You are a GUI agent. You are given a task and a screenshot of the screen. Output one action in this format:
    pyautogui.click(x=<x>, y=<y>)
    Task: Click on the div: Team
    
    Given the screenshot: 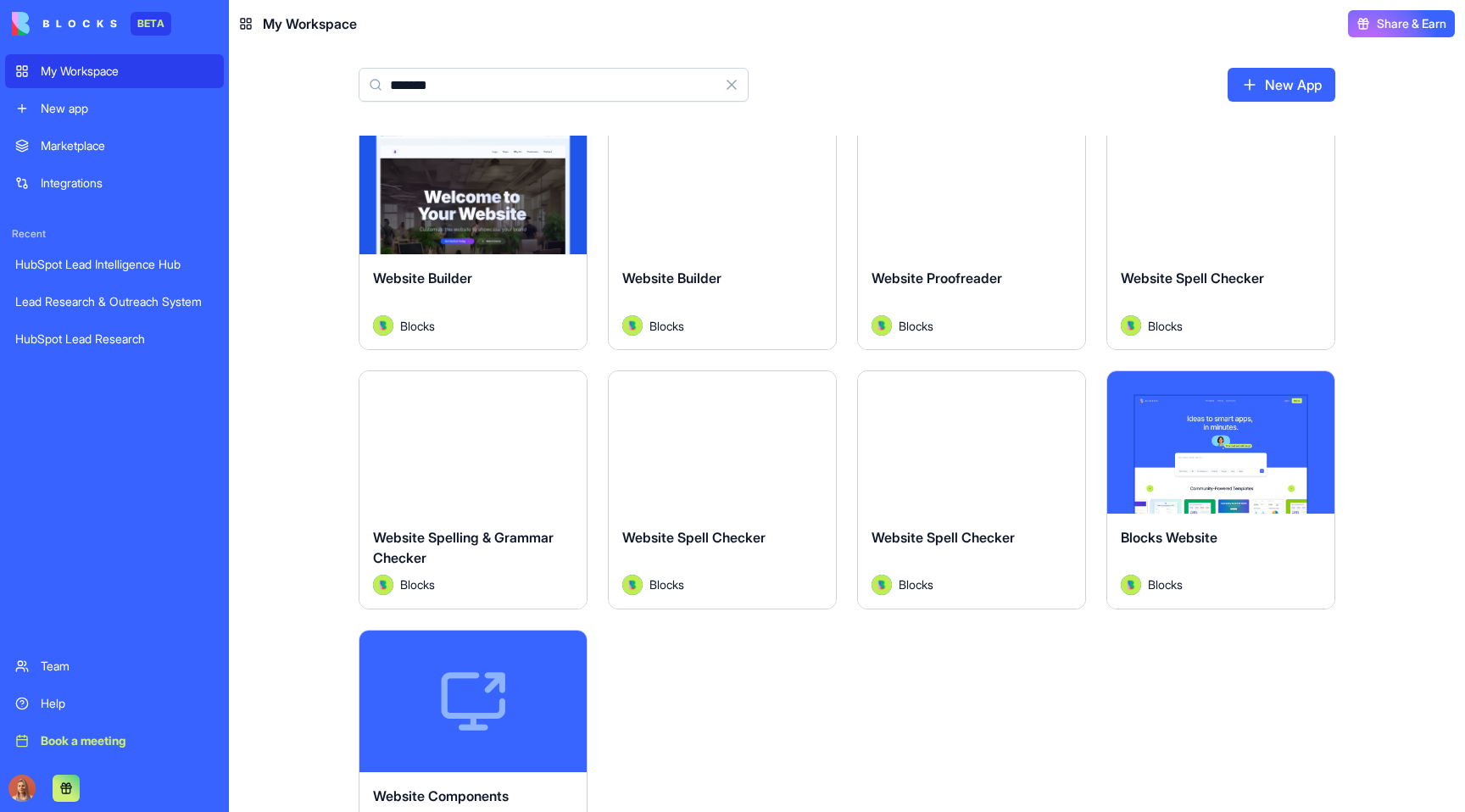 What is the action you would take?
    pyautogui.click(x=127, y=666)
    